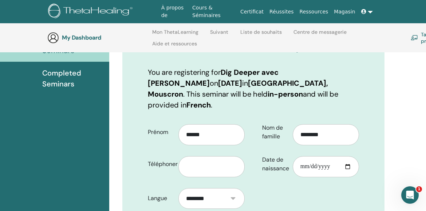  Describe the element at coordinates (253, 89) in the screenshot. I see `p: You are registering for on in . This seminar will be held and will be provided in .` at that location.